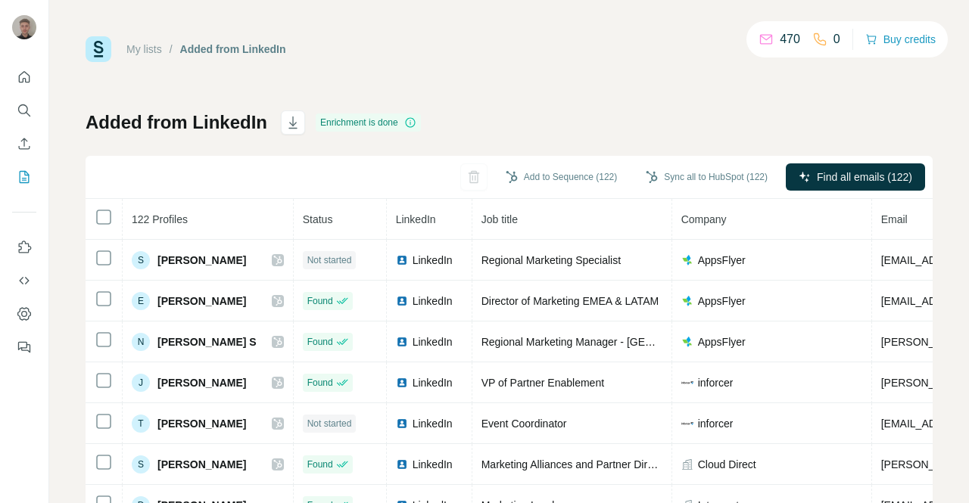 This screenshot has width=969, height=503. Describe the element at coordinates (865, 177) in the screenshot. I see `span: Find all emails (122)` at that location.